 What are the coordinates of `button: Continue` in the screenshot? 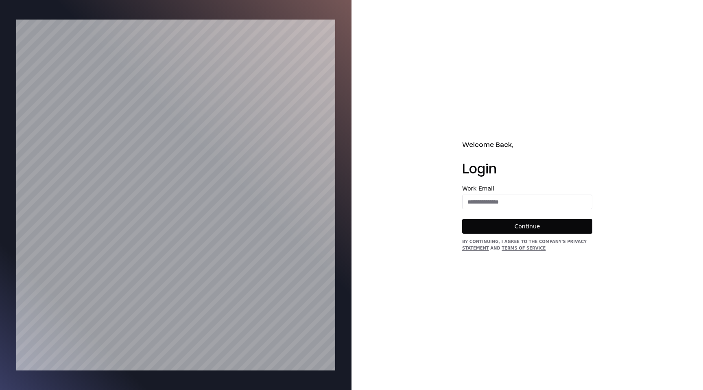 It's located at (527, 226).